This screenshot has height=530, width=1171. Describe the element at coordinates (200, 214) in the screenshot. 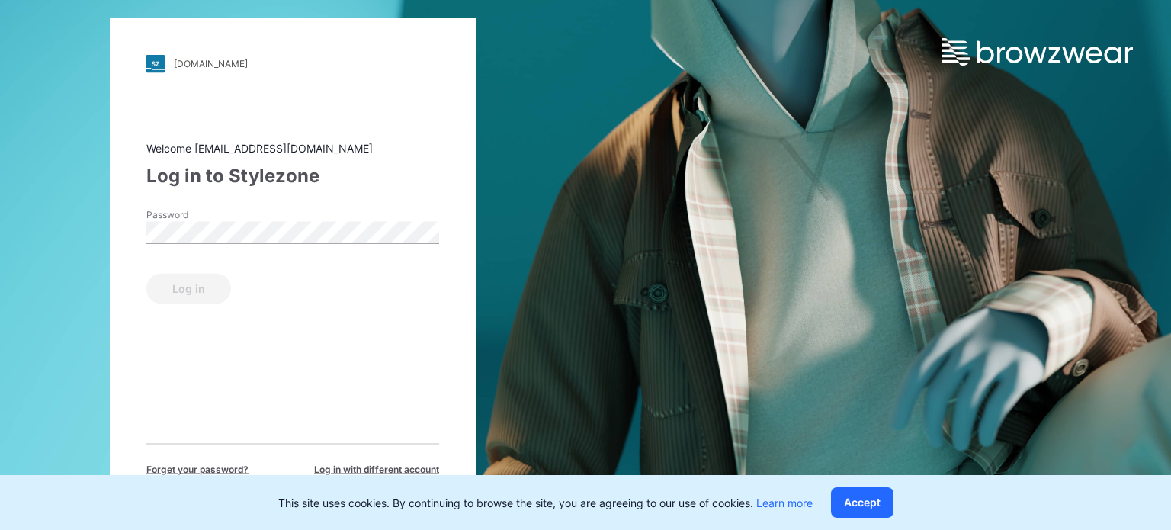

I see `label: Password` at that location.